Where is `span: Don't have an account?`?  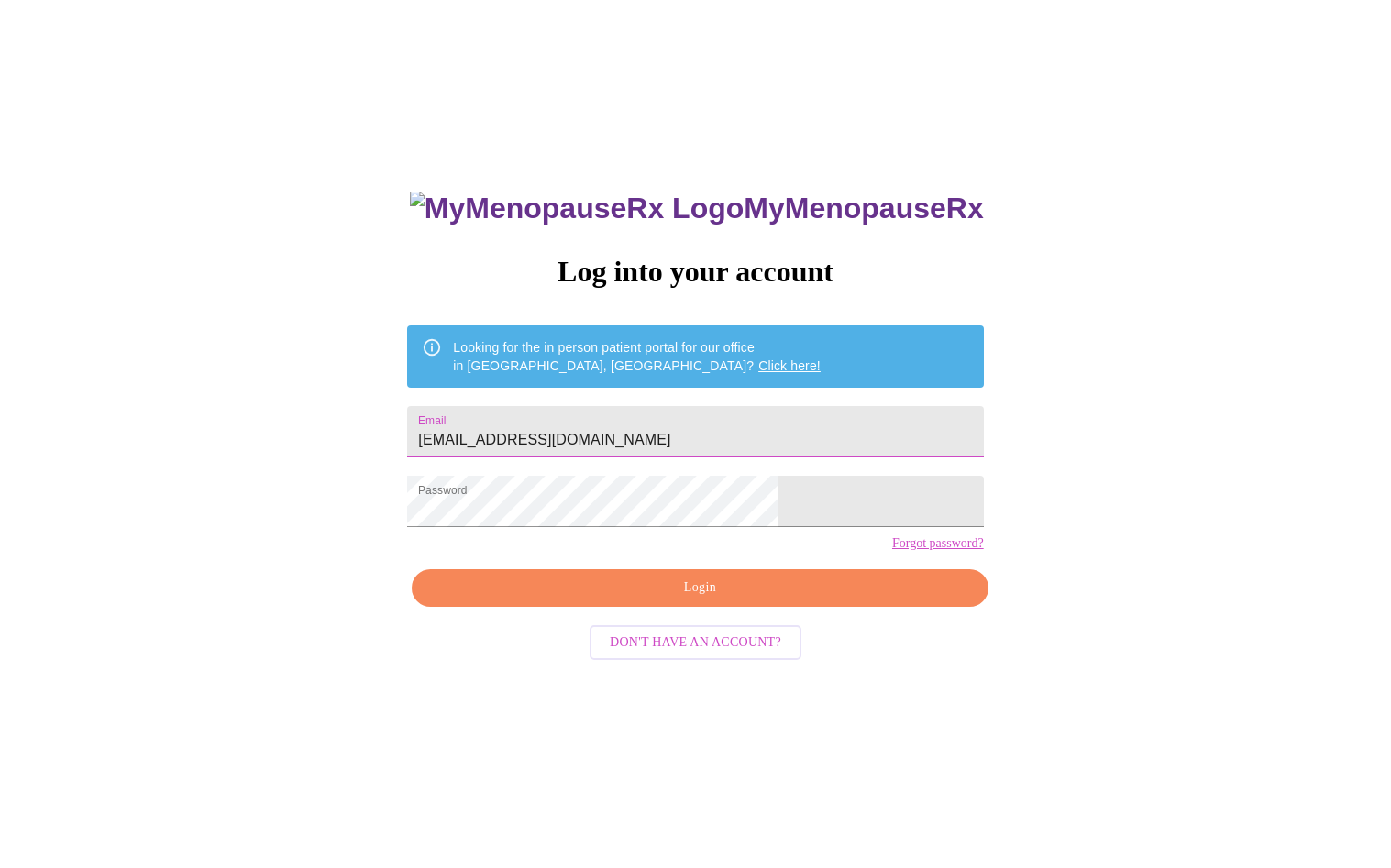
span: Don't have an account? is located at coordinates (695, 642).